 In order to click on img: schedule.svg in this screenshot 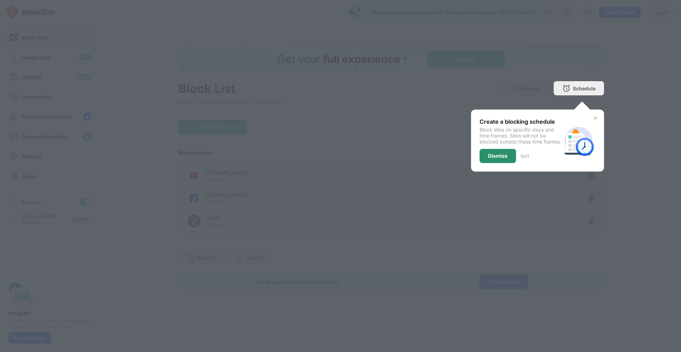, I will do `click(579, 141)`.